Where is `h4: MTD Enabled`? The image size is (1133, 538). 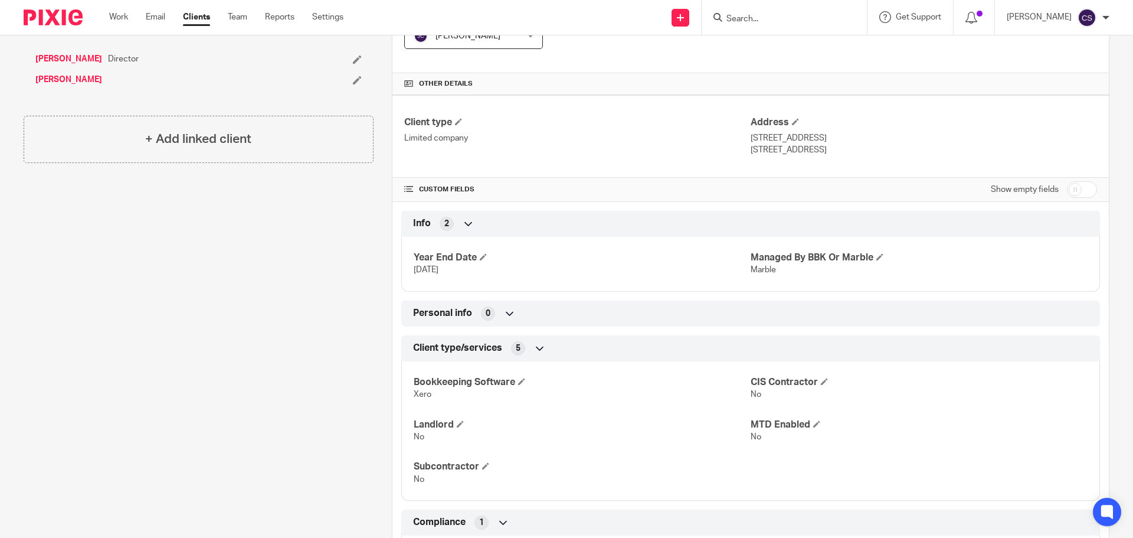 h4: MTD Enabled is located at coordinates (919, 424).